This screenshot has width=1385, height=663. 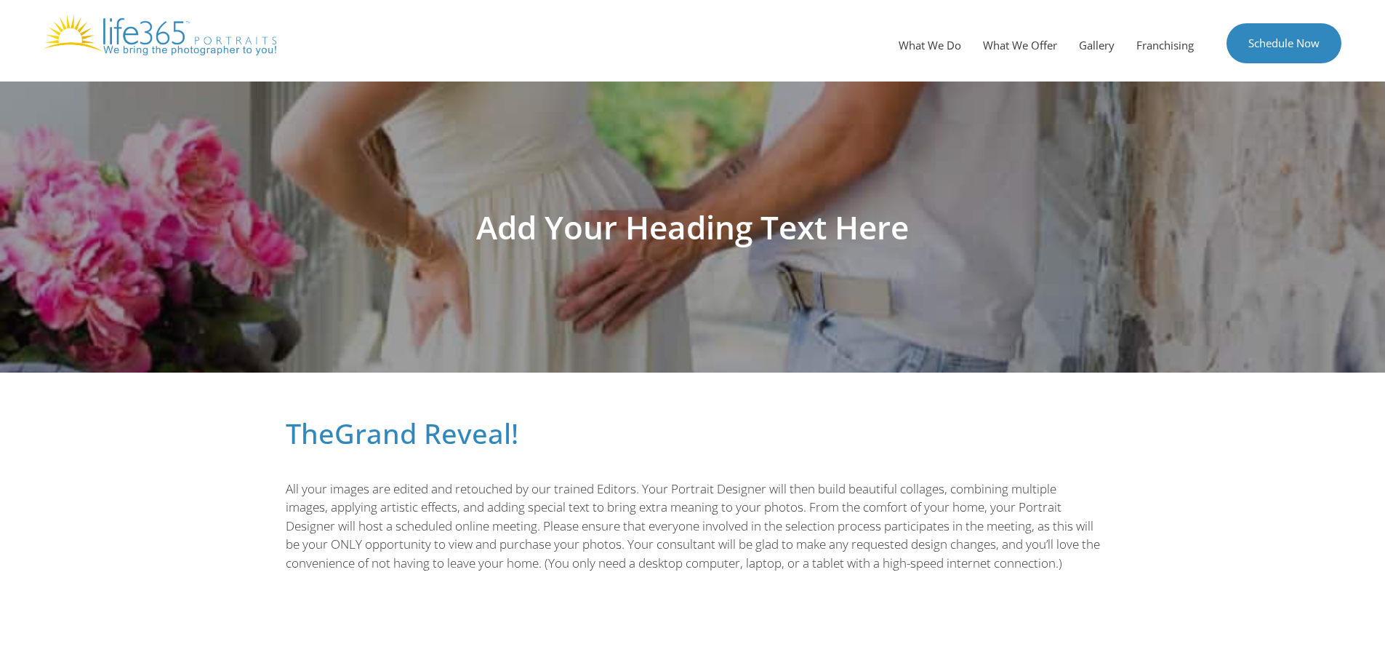 What do you see at coordinates (426, 433) in the screenshot?
I see `span: Grand Reveal!` at bounding box center [426, 433].